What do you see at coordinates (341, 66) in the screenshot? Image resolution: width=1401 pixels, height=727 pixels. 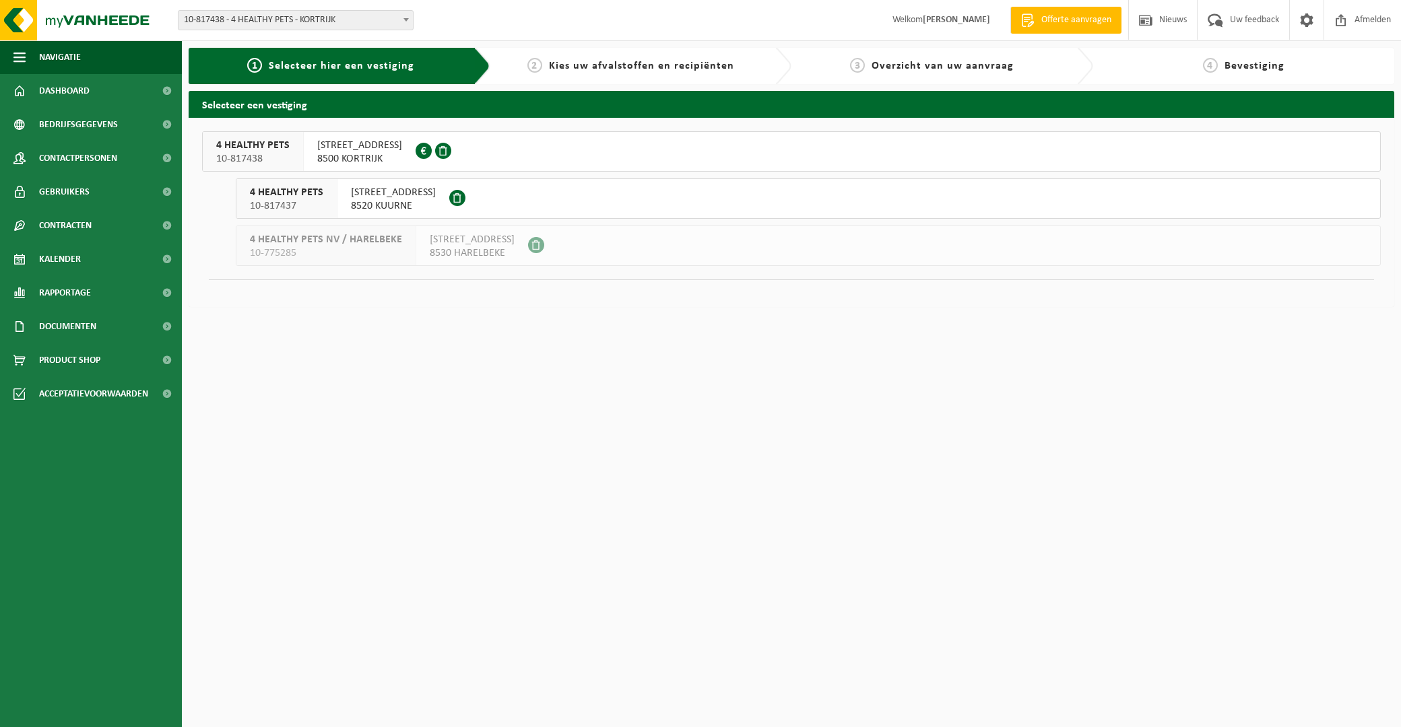 I see `span: Selecteer hier een vestiging` at bounding box center [341, 66].